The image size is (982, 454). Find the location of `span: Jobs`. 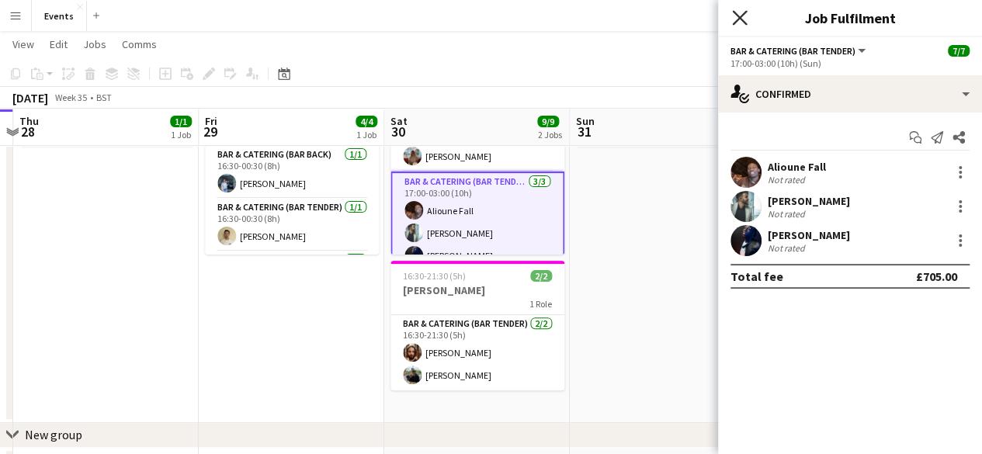

span: Jobs is located at coordinates (95, 44).